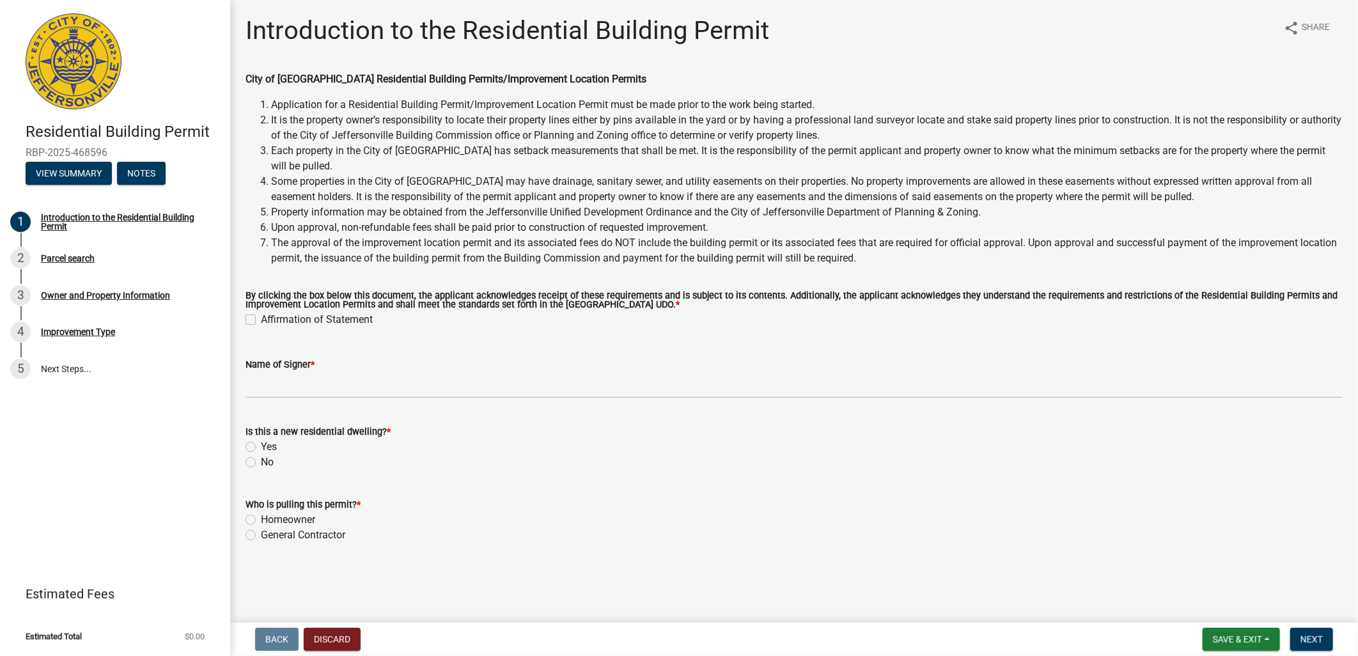 The height and width of the screenshot is (656, 1358). I want to click on label: Who is pulling this permit?, so click(303, 505).